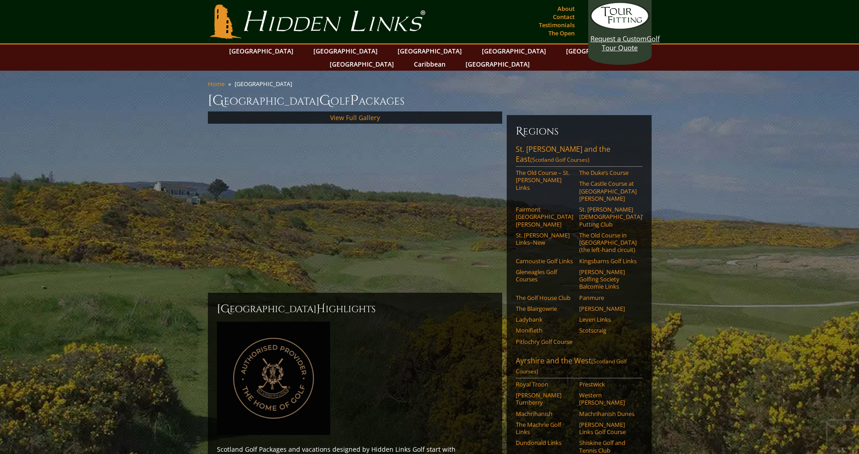 The width and height of the screenshot is (859, 454). Describe the element at coordinates (544, 384) in the screenshot. I see `a: Royal Troon` at that location.